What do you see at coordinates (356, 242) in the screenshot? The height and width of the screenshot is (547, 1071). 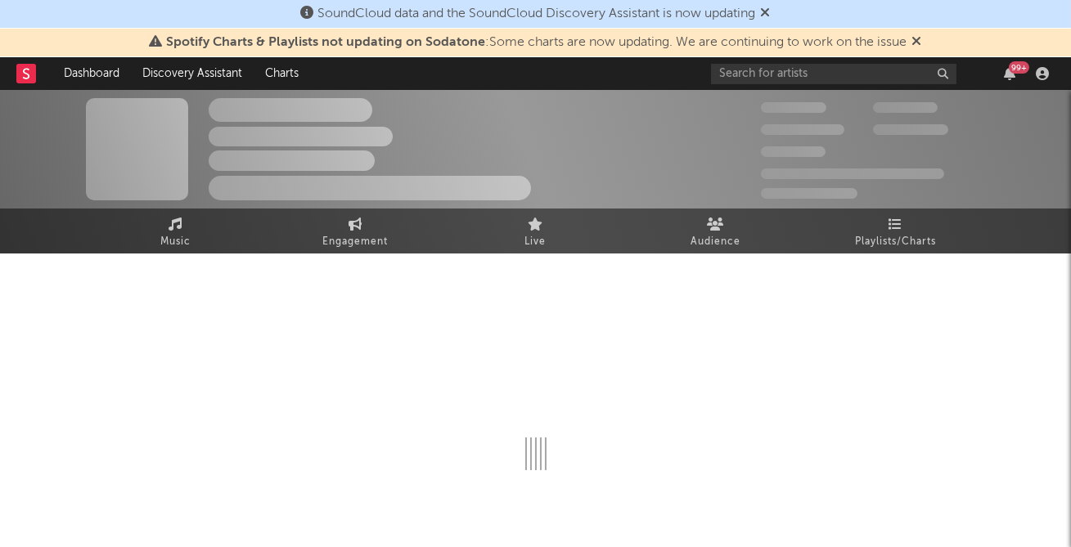 I see `span: Engagement` at bounding box center [356, 242].